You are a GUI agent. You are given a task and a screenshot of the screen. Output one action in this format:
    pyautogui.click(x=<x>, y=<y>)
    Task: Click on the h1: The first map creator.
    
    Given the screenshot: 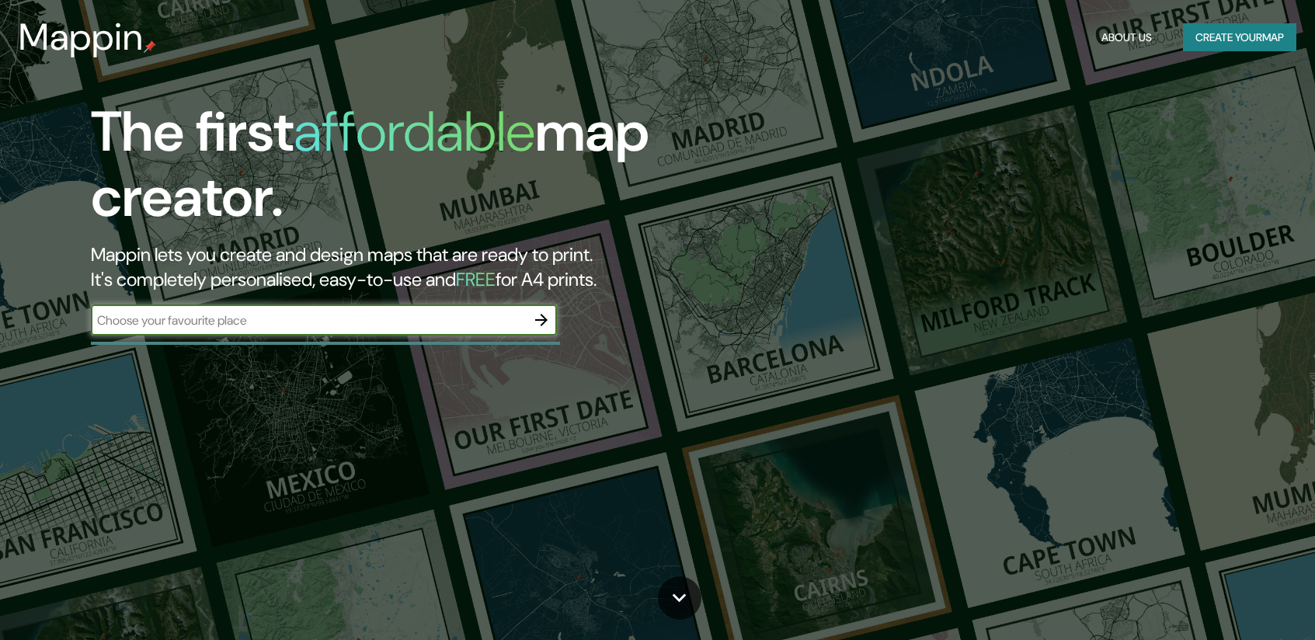 What is the action you would take?
    pyautogui.click(x=420, y=171)
    